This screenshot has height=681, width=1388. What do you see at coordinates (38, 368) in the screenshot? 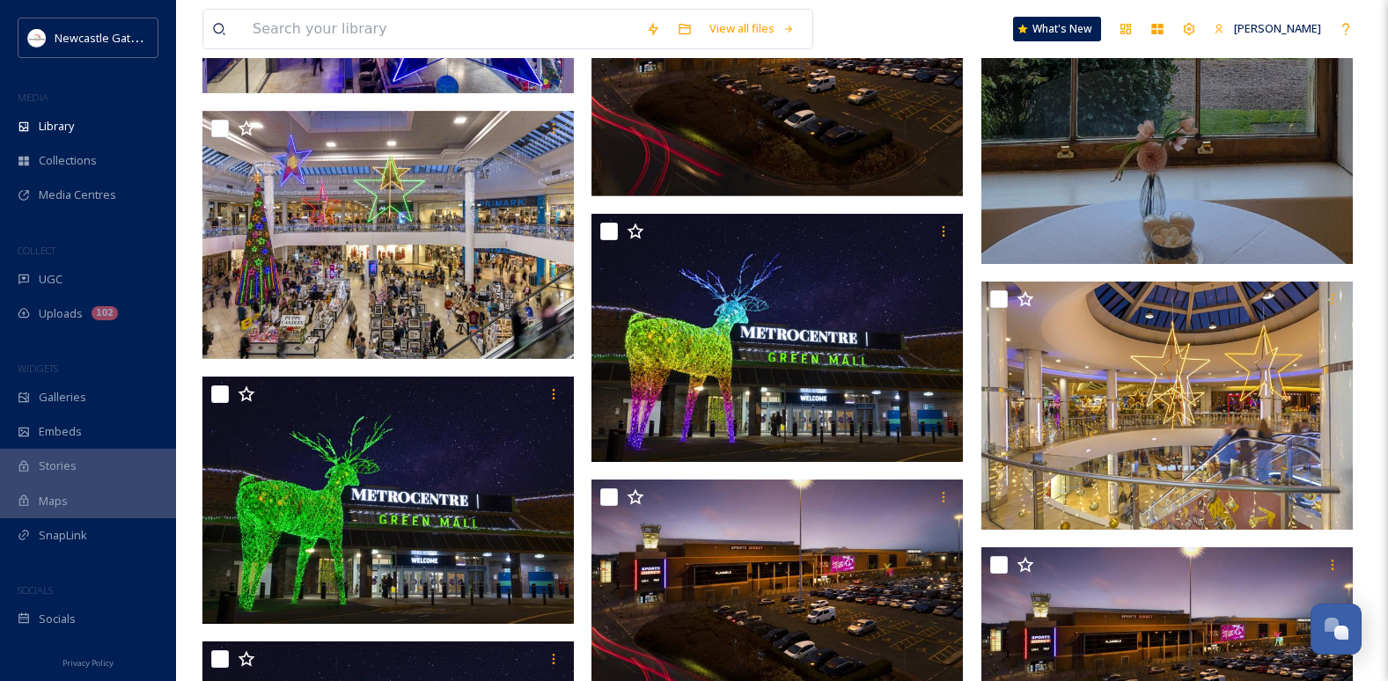
I see `span: WIDGETS` at bounding box center [38, 368].